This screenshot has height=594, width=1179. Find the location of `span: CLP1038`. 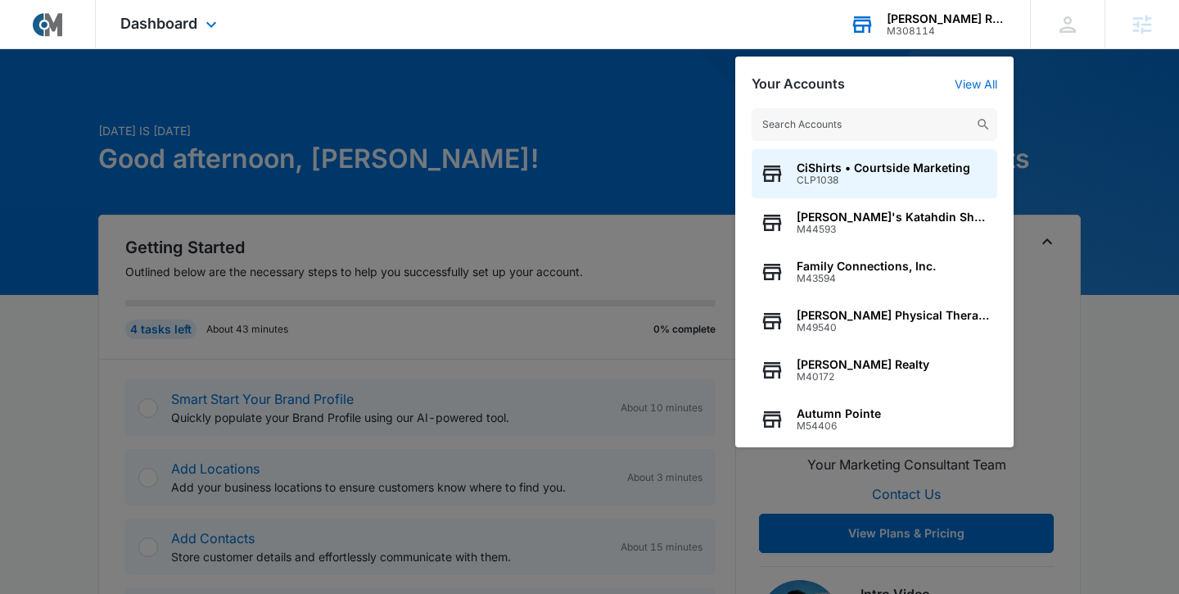

span: CLP1038 is located at coordinates (883, 180).